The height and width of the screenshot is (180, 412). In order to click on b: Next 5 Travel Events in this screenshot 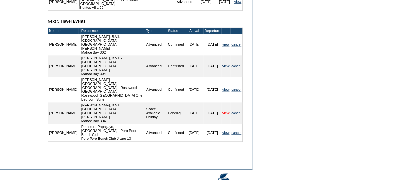, I will do `click(66, 21)`.